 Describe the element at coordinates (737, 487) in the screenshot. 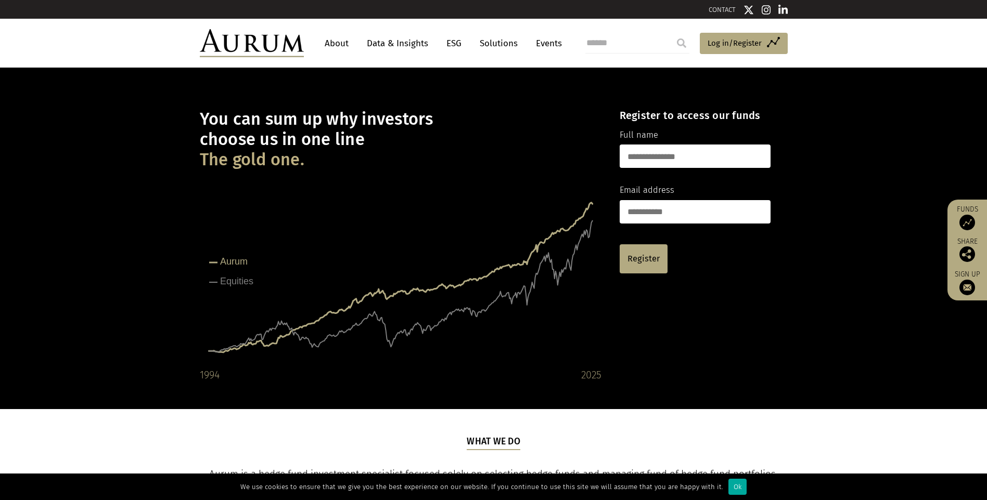

I see `div: Ok` at that location.